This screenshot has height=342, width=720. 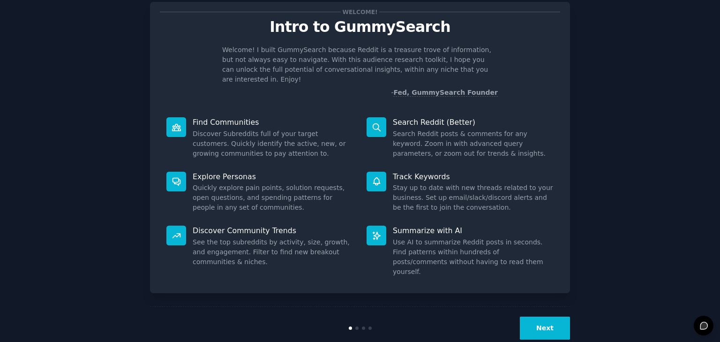 I want to click on p: Track Keywords, so click(x=473, y=176).